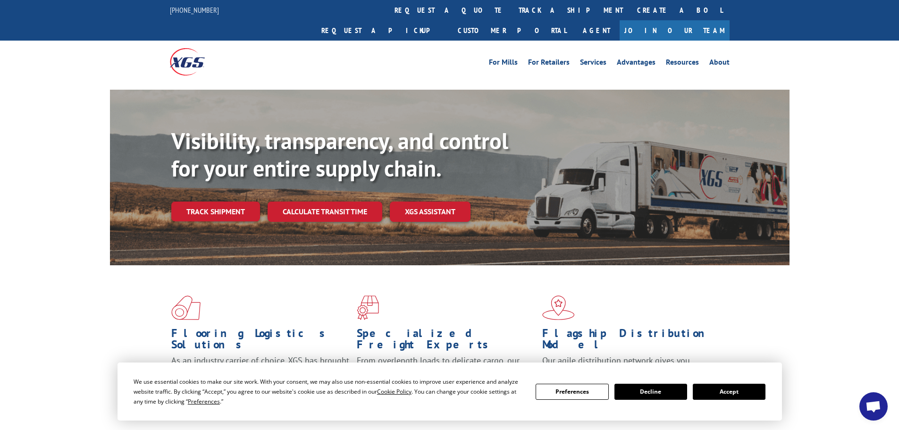  I want to click on div: Cookie Consent Prompt, so click(450, 391).